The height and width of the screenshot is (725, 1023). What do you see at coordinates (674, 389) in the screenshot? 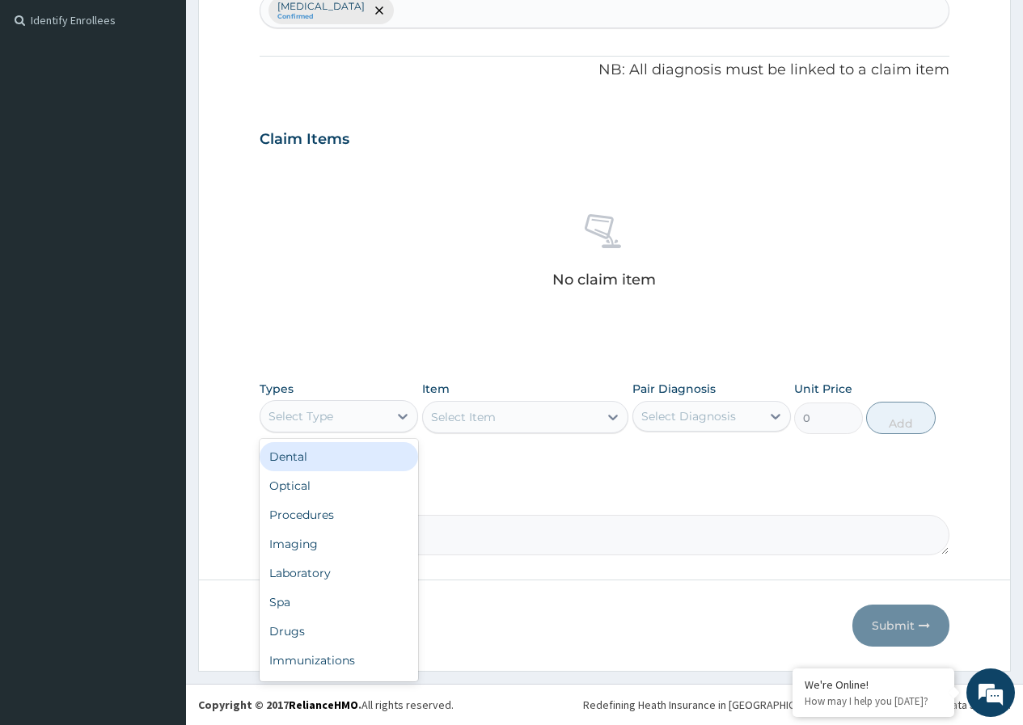
I see `label: Pair Diagnosis` at bounding box center [674, 389].